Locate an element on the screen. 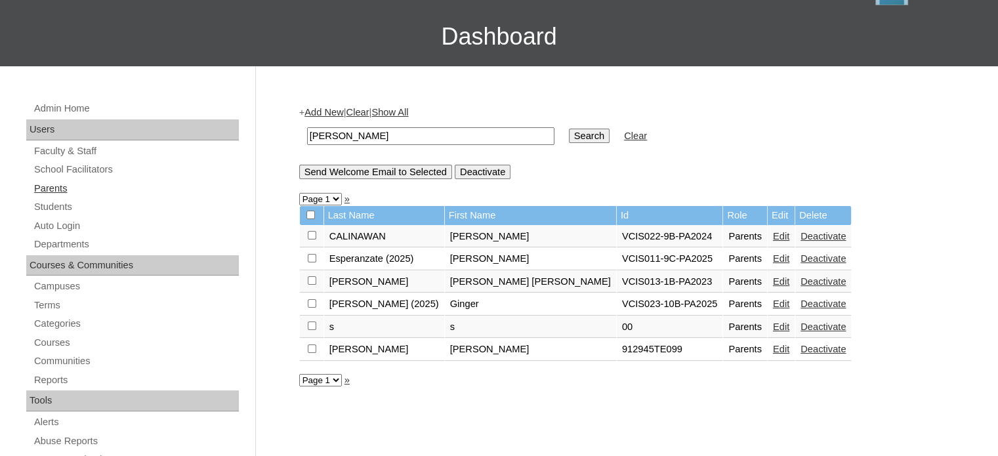 This screenshot has height=456, width=998. td: Id is located at coordinates (670, 215).